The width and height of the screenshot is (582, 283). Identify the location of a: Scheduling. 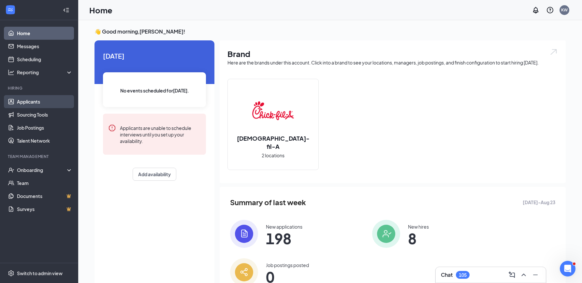
(45, 59).